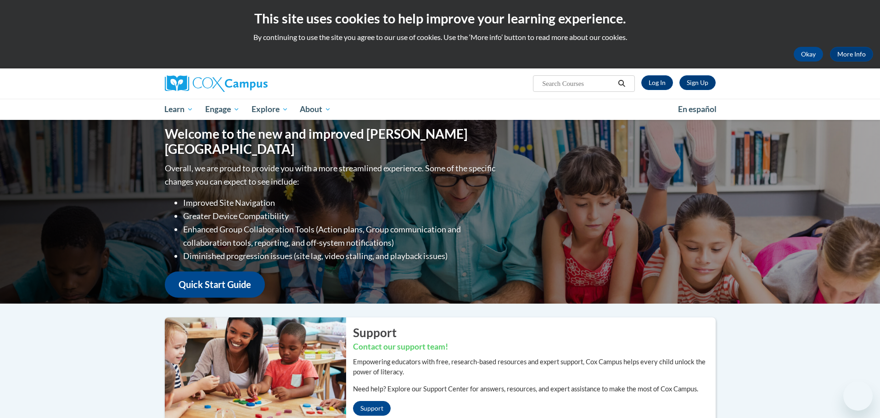  Describe the element at coordinates (222, 109) in the screenshot. I see `a: Engage` at that location.